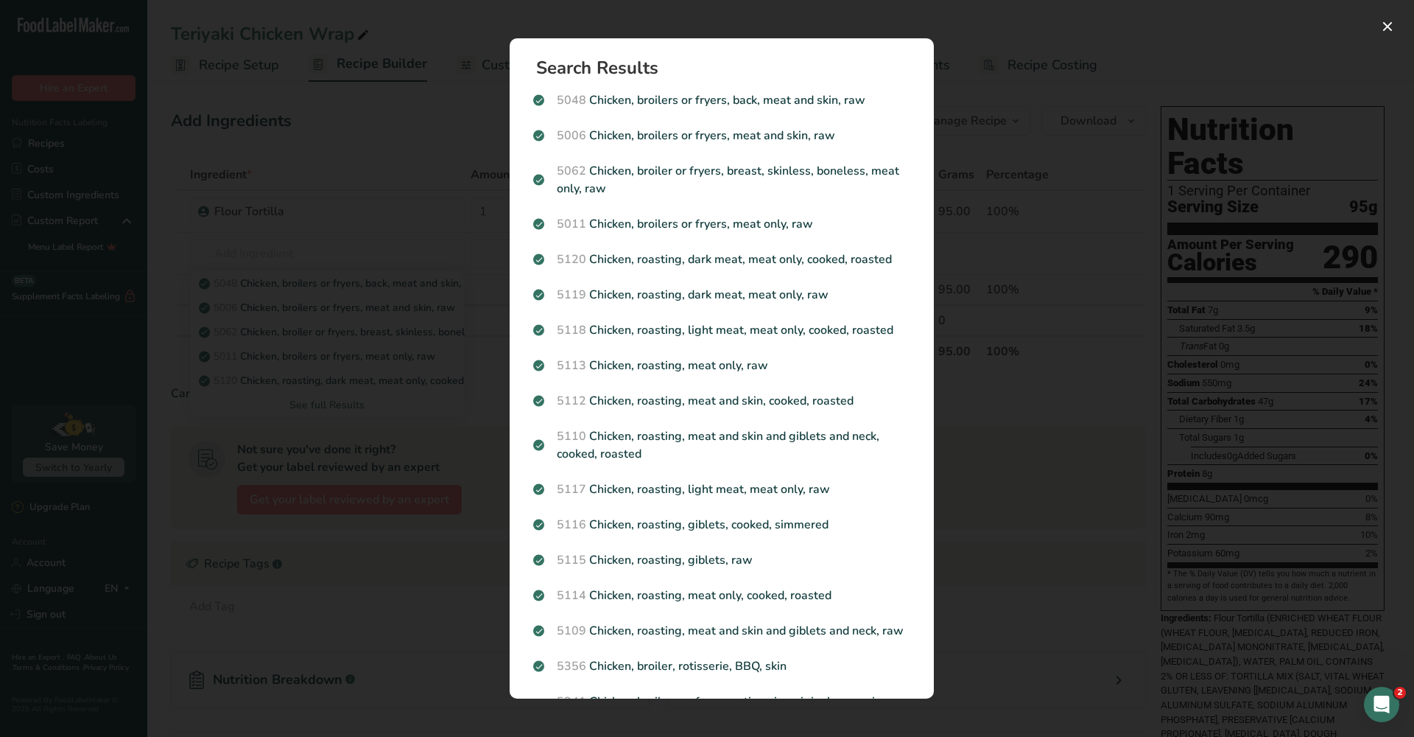  I want to click on span: 5115, so click(572, 560).